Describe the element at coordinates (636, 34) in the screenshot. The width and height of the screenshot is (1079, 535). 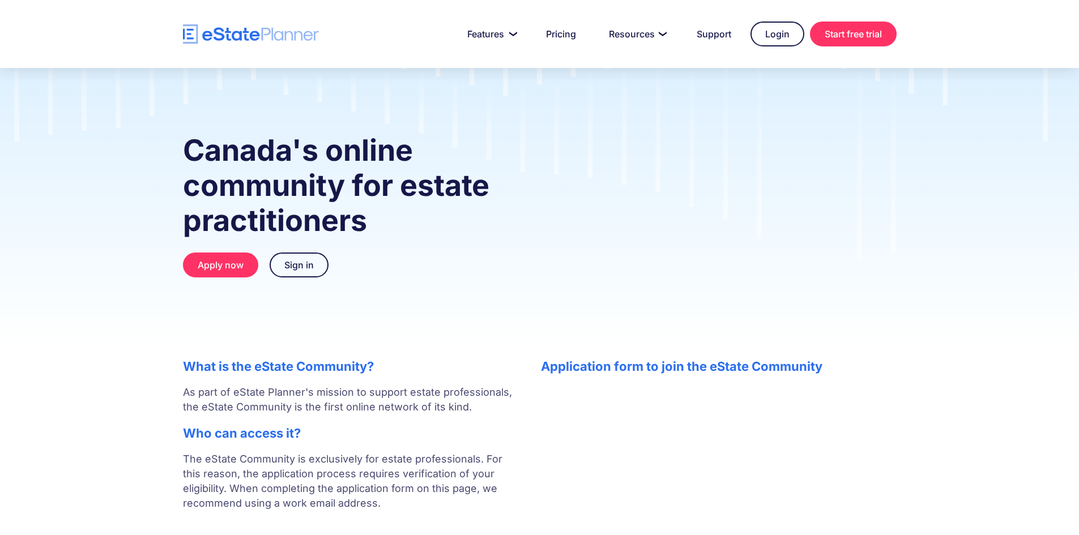
I see `a: Resources` at that location.